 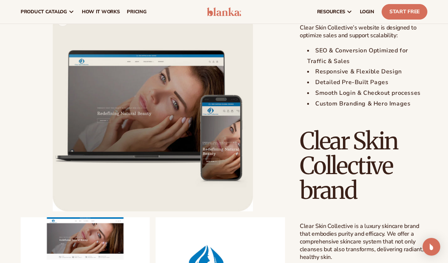 I want to click on span: pricing, so click(x=136, y=12).